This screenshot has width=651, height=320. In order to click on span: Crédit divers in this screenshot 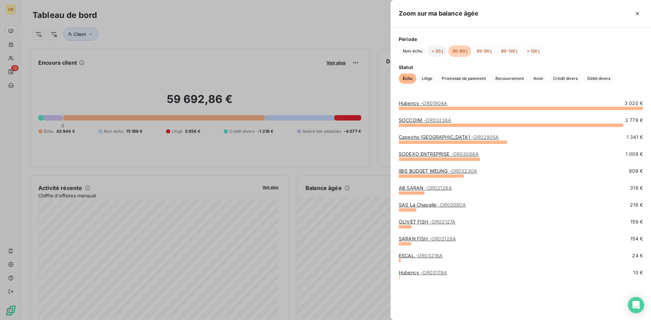, I will do `click(565, 79)`.